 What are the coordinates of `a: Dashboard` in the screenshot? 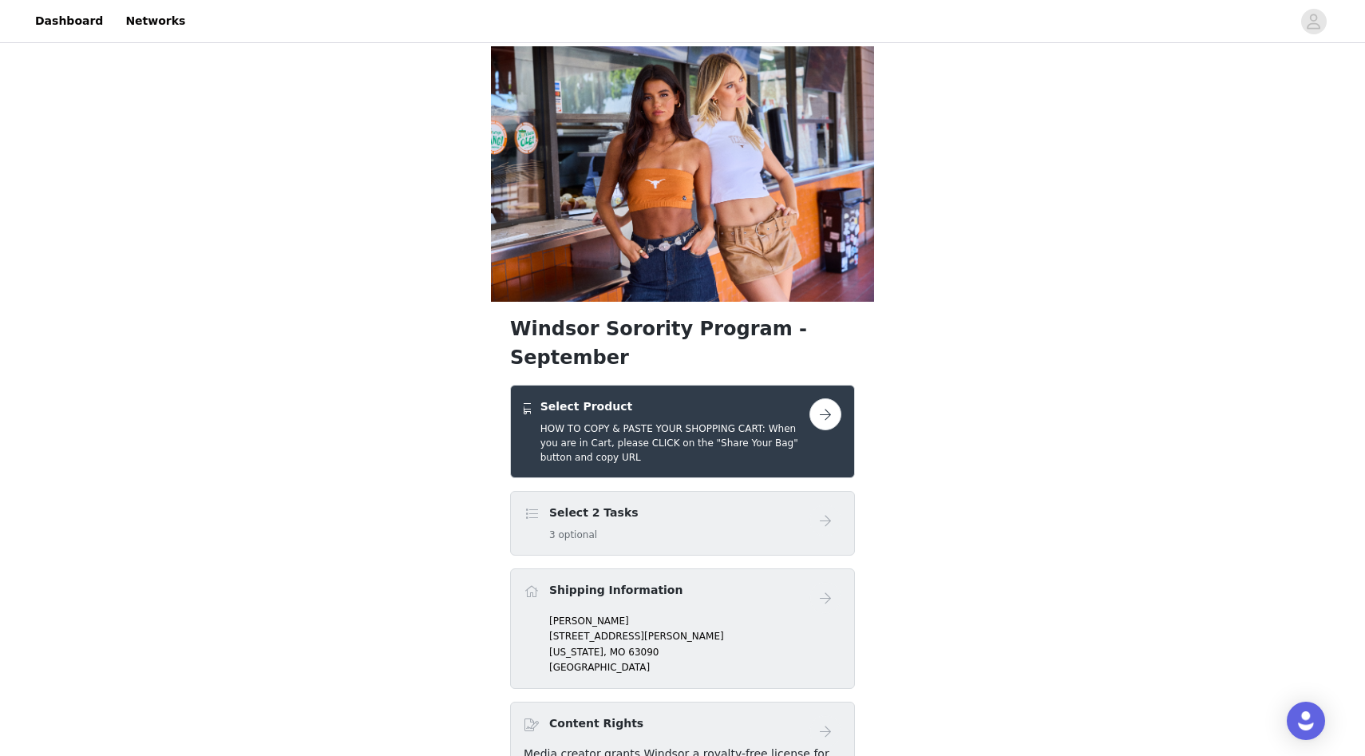 It's located at (69, 21).